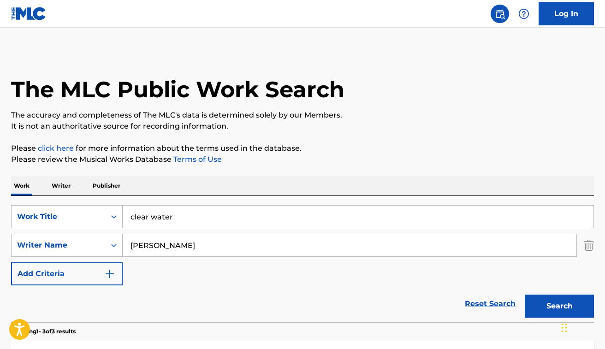  I want to click on div: Work Title, so click(59, 217).